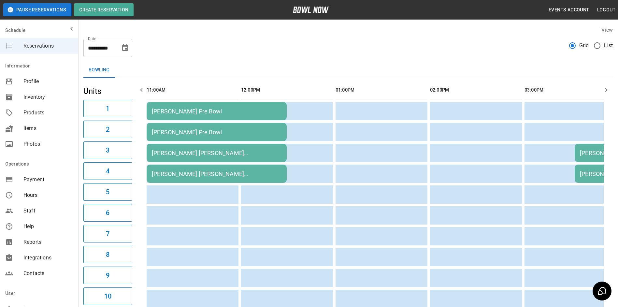 This screenshot has height=307, width=618. What do you see at coordinates (108, 91) in the screenshot?
I see `h5: Units` at bounding box center [108, 91].